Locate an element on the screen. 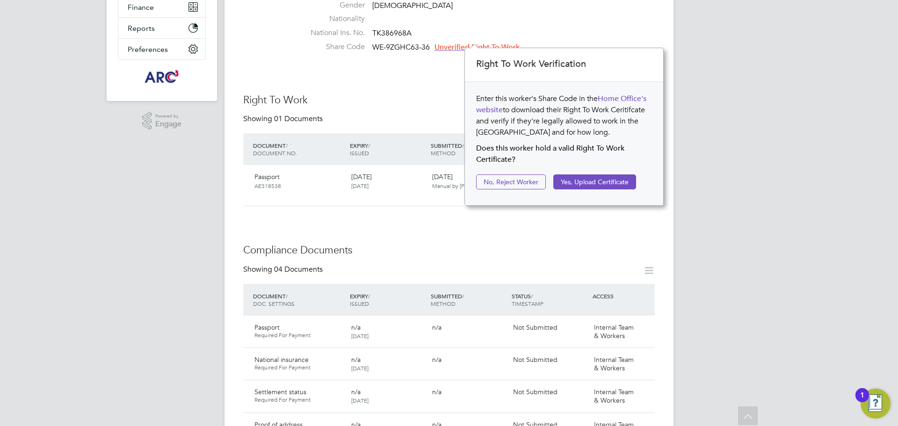  span: AE318538 is located at coordinates (267, 186).